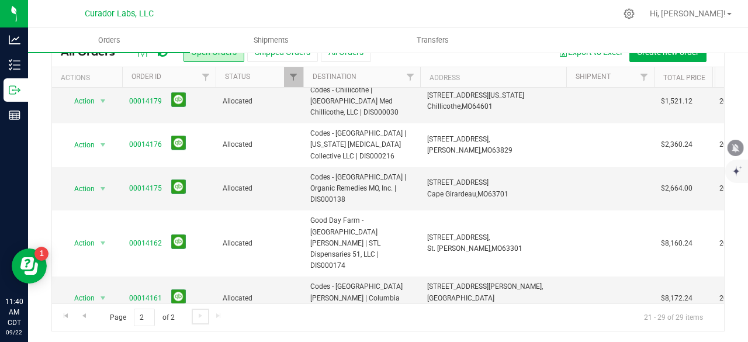 This screenshot has width=748, height=342. What do you see at coordinates (146, 243) in the screenshot?
I see `a: 00014162` at bounding box center [146, 243].